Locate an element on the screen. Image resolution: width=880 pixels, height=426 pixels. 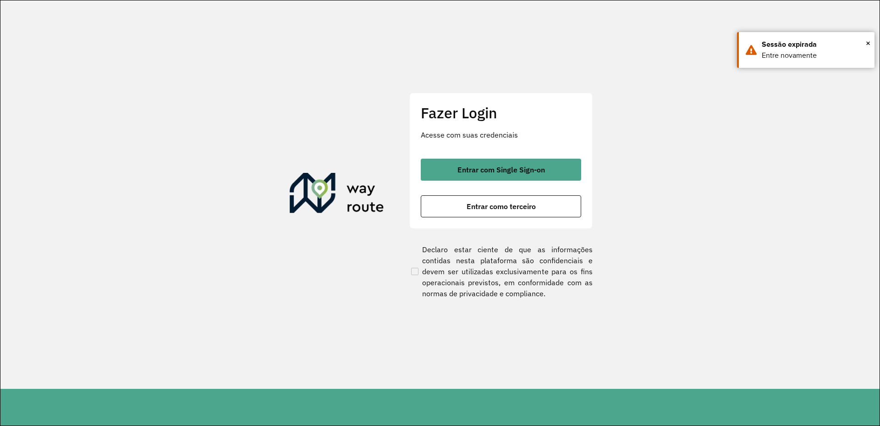
div: Entre novamente is located at coordinates (815, 55).